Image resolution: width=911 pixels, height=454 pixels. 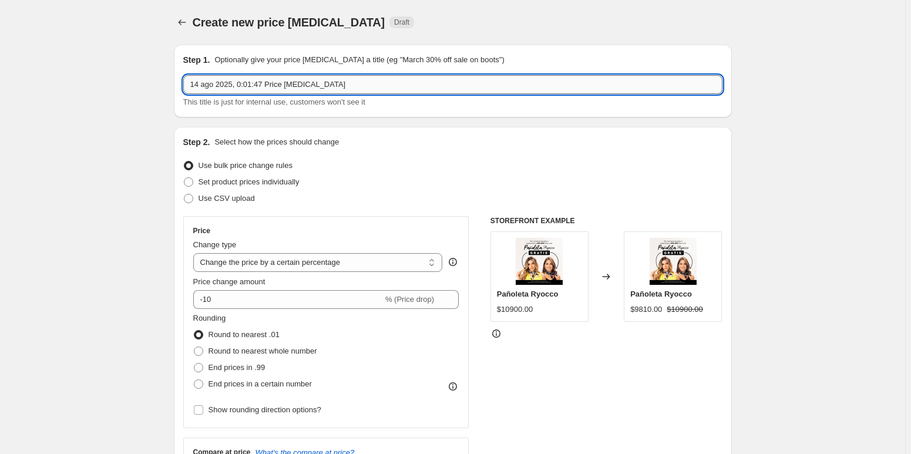 What do you see at coordinates (606, 221) in the screenshot?
I see `h6: STOREFRONT EXAMPLE` at bounding box center [606, 221].